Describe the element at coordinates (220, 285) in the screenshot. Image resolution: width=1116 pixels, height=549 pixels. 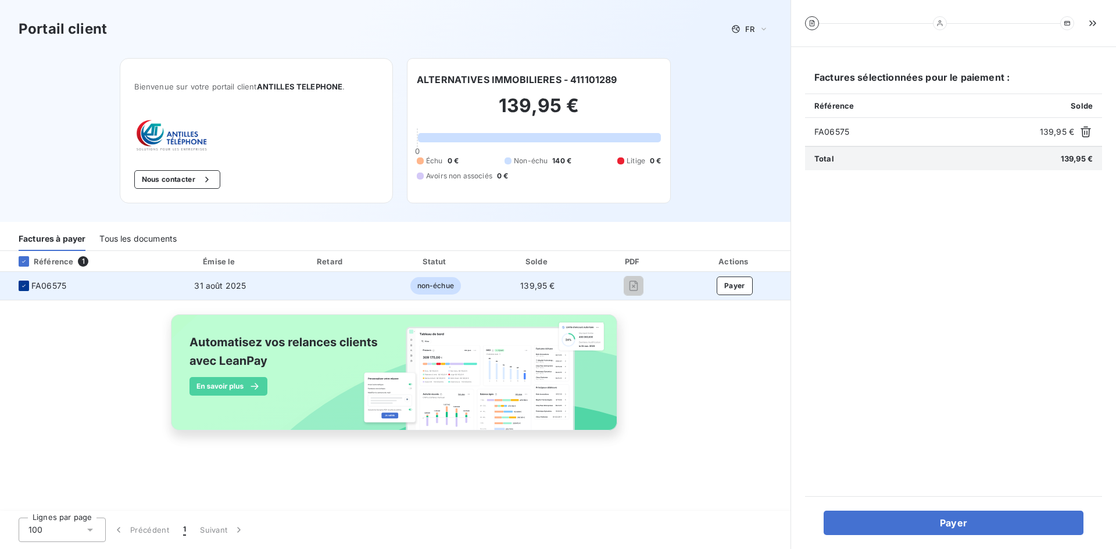
I see `span: 31 août 2025` at that location.